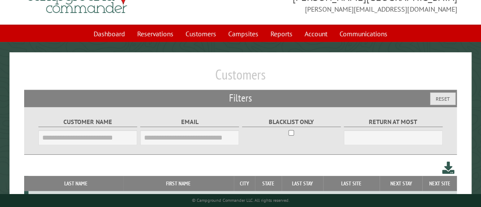 The image size is (481, 207). I want to click on img: tab_keywords_by_traffic_grey.svg, so click(89, 58).